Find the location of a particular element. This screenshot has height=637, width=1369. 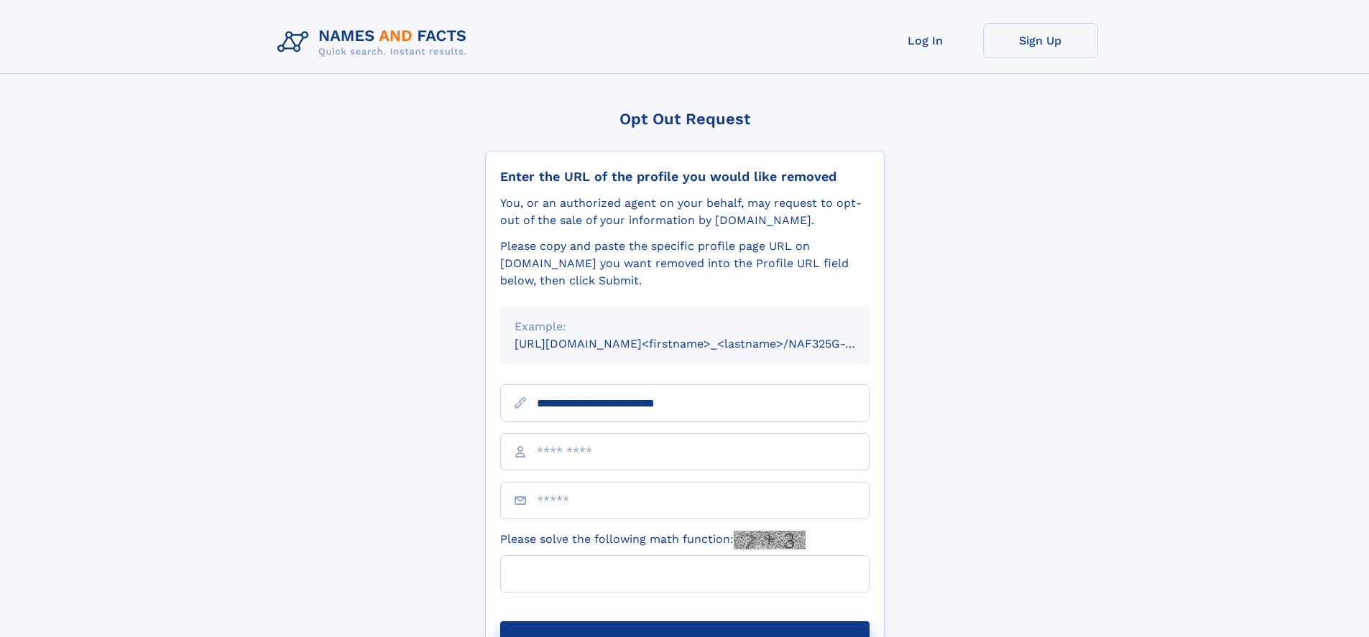

div: Opt Out Request is located at coordinates (685, 119).